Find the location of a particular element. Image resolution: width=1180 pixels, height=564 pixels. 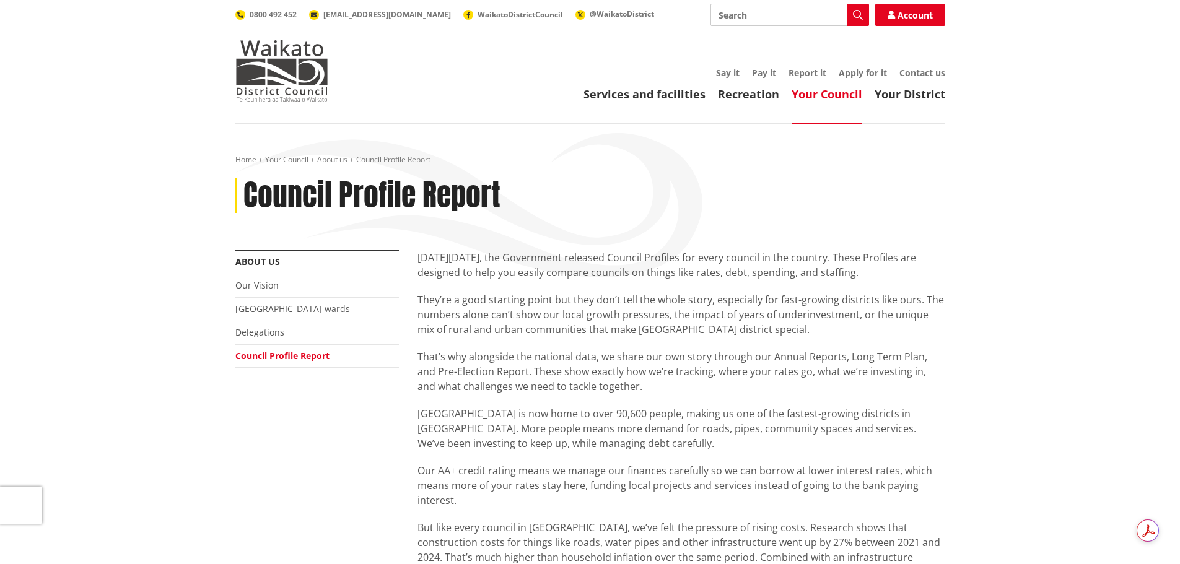

a: Pay it is located at coordinates (764, 72).